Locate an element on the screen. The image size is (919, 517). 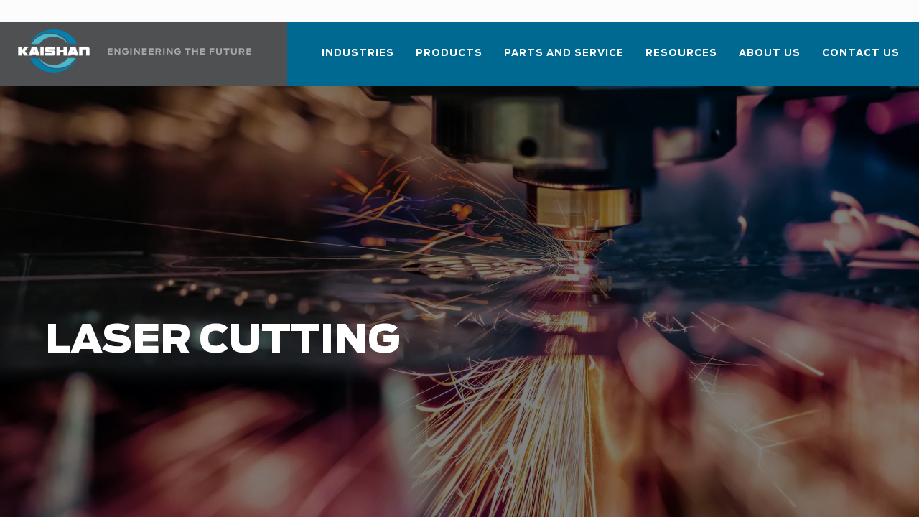
a: Industries is located at coordinates (358, 59).